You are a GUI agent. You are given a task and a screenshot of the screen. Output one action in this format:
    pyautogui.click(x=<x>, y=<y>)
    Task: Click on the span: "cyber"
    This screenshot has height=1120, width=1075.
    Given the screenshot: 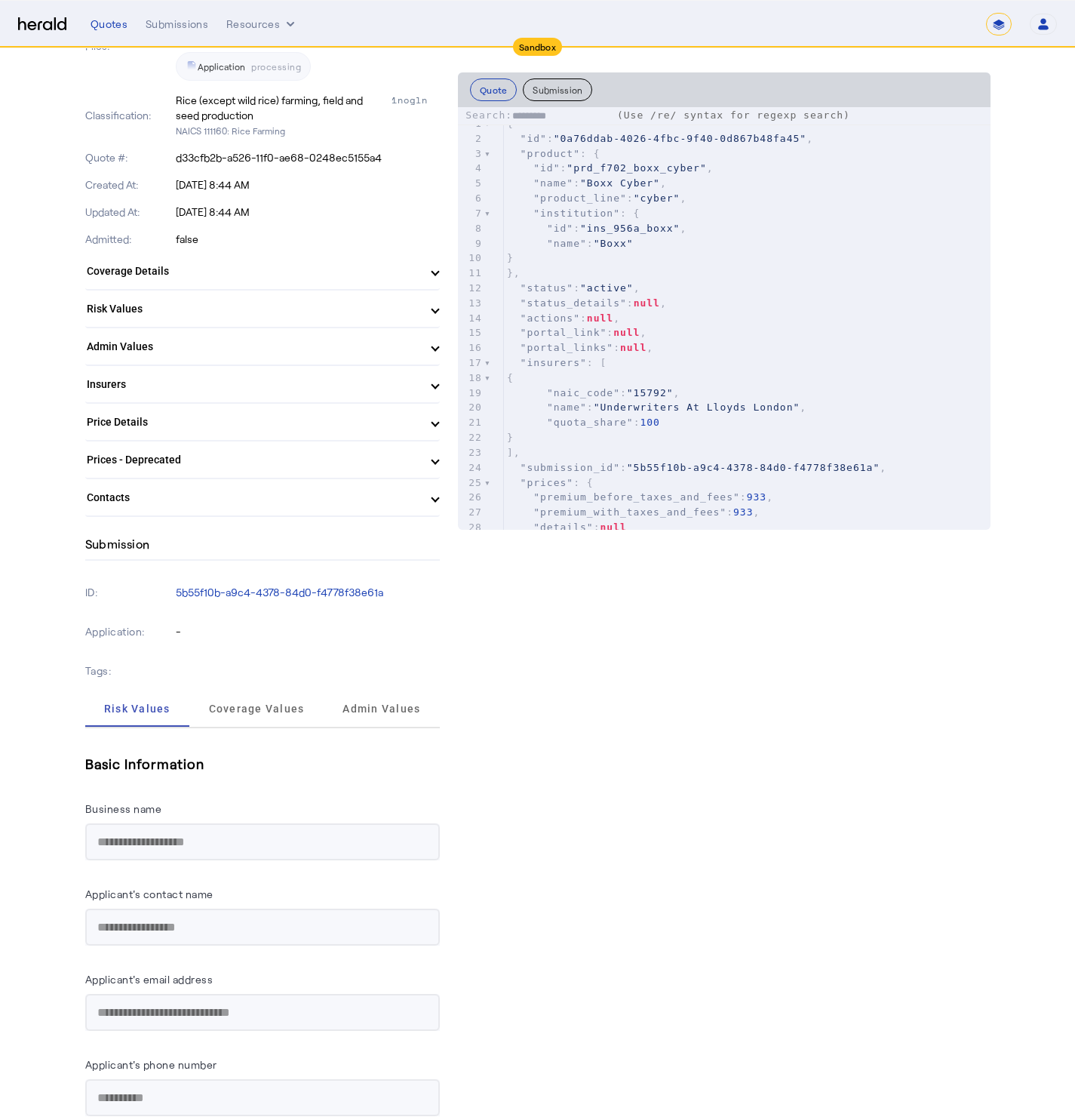 What is the action you would take?
    pyautogui.click(x=657, y=197)
    